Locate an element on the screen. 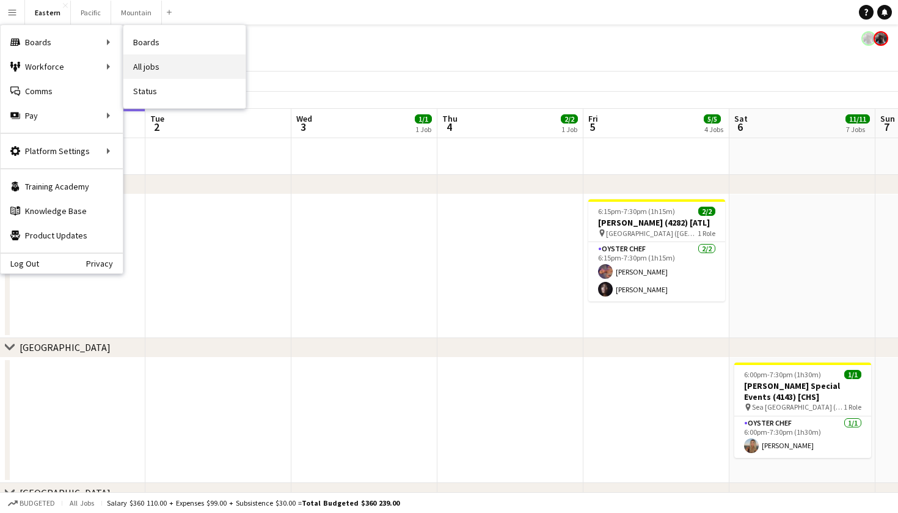 The image size is (898, 513). span: Total Budgeted $360 239.00 is located at coordinates (351, 502).